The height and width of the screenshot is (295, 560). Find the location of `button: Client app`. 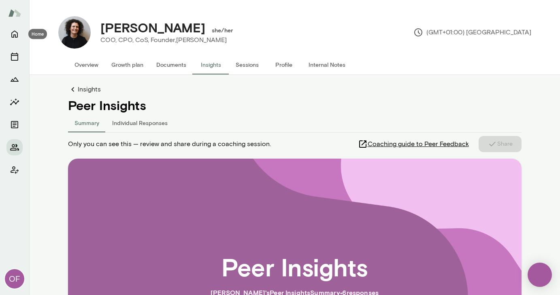

button: Client app is located at coordinates (15, 170).